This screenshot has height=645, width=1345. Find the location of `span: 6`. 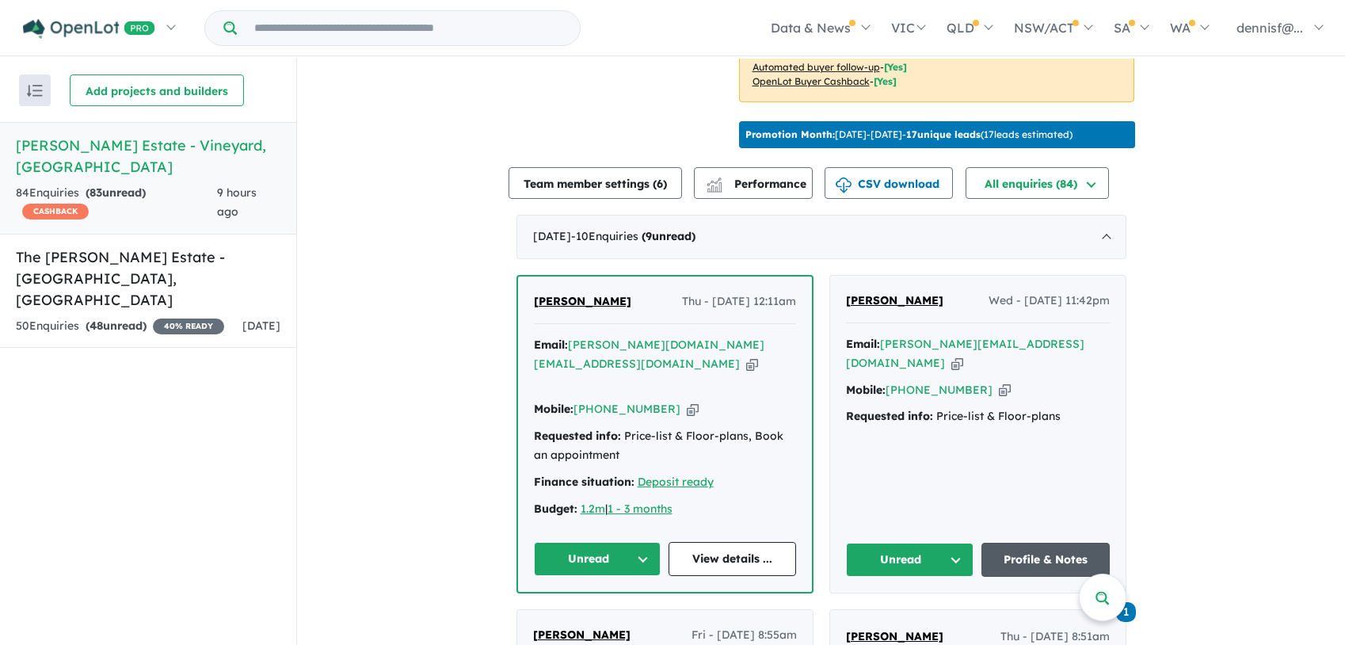

span: 6 is located at coordinates (660, 184).